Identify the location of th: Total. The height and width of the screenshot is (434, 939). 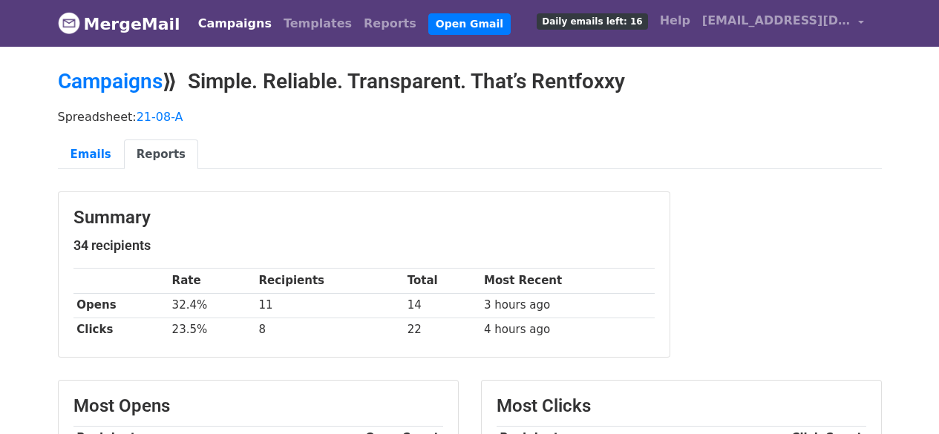
(441, 280).